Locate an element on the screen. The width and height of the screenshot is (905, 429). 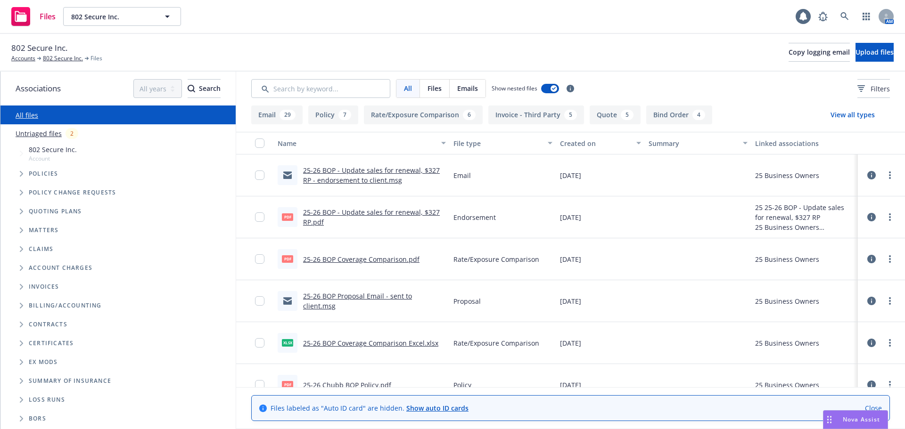
button: File type is located at coordinates (503, 143).